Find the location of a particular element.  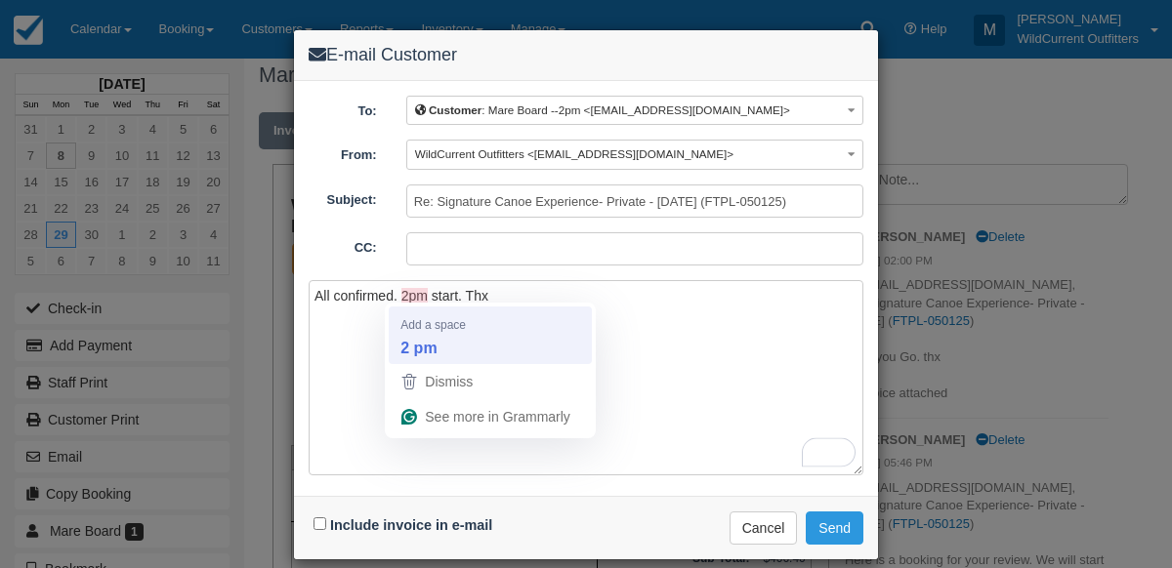

label: From: is located at coordinates (343, 152).